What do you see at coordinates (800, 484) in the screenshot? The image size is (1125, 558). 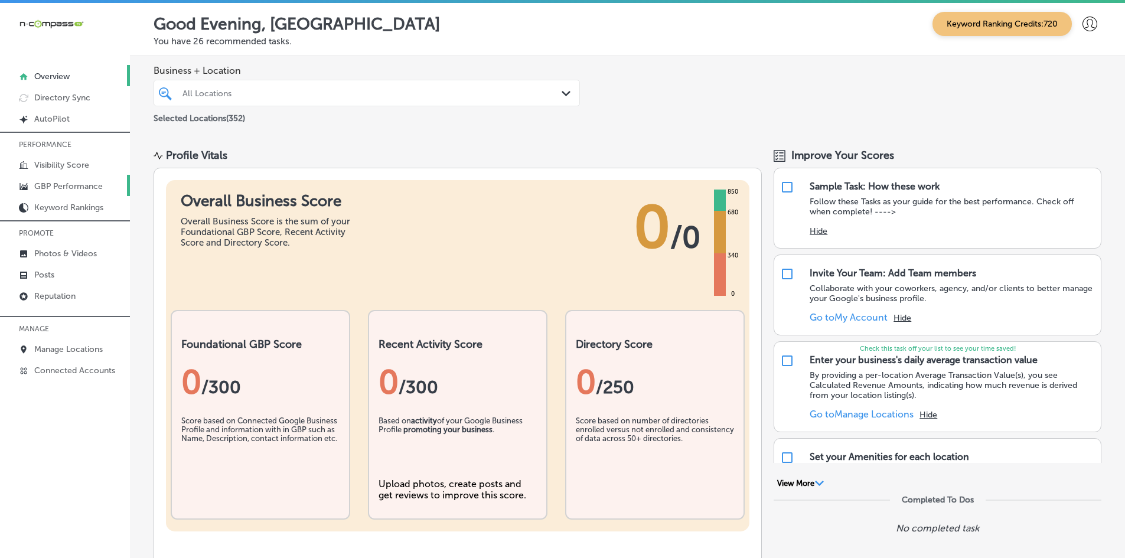 I see `button: View More` at bounding box center [800, 484].